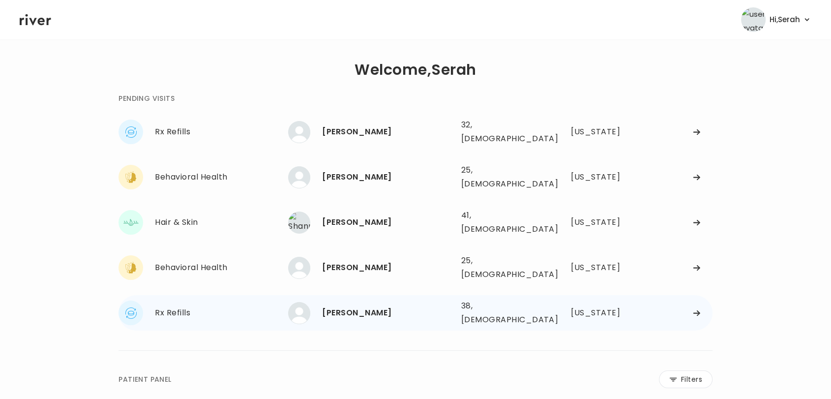  Describe the element at coordinates (754, 20) in the screenshot. I see `img: user avatar` at that location.